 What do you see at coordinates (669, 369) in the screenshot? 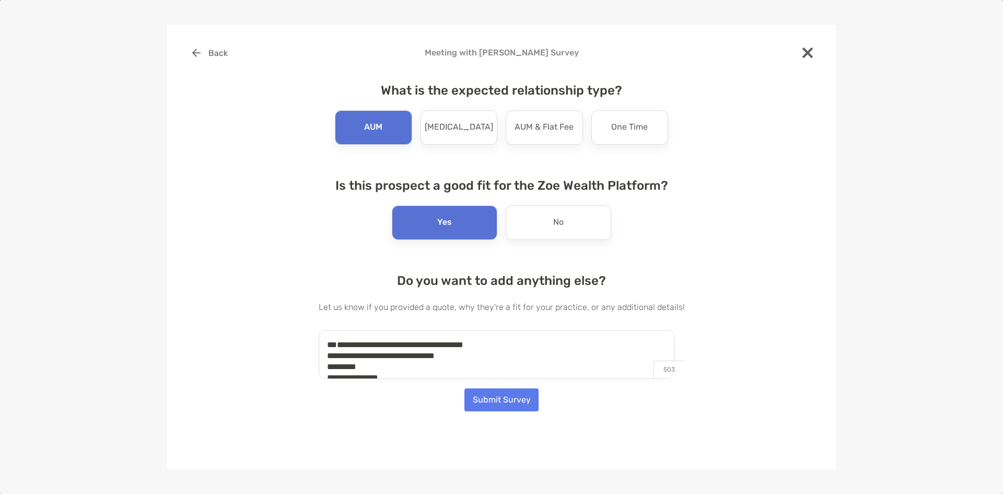
I see `p: 503` at bounding box center [669, 369].